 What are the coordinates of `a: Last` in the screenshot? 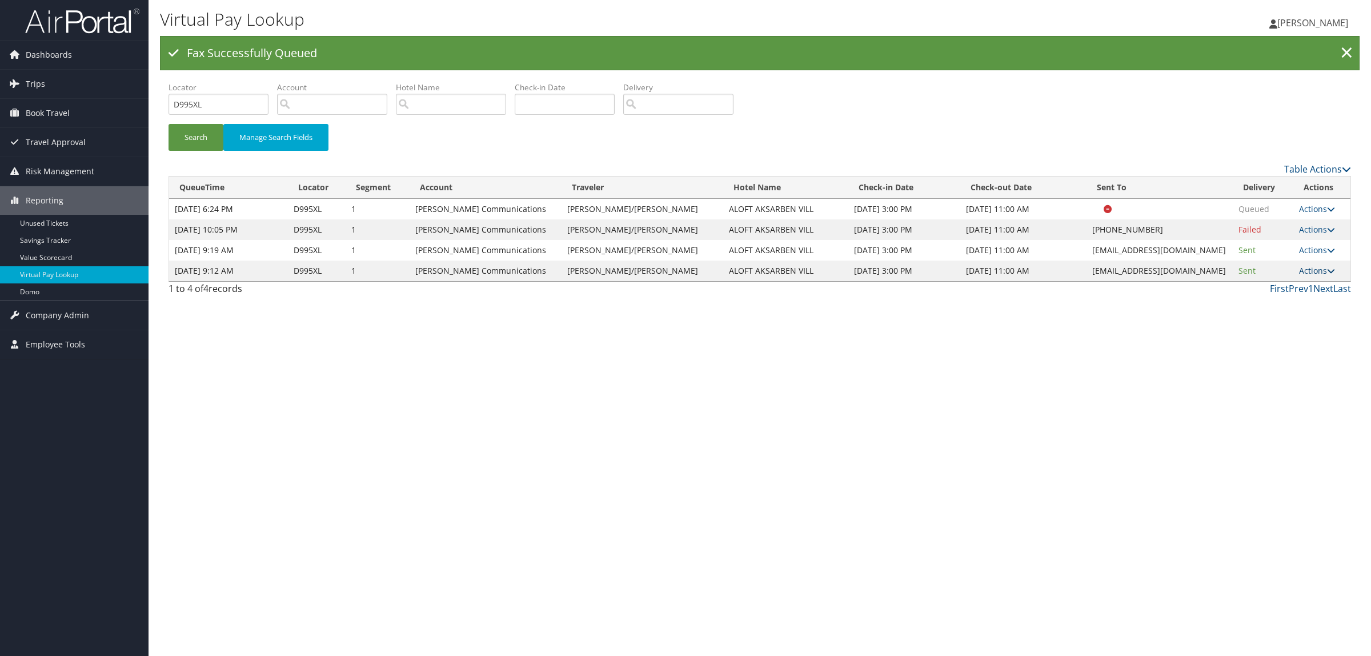 It's located at (1342, 289).